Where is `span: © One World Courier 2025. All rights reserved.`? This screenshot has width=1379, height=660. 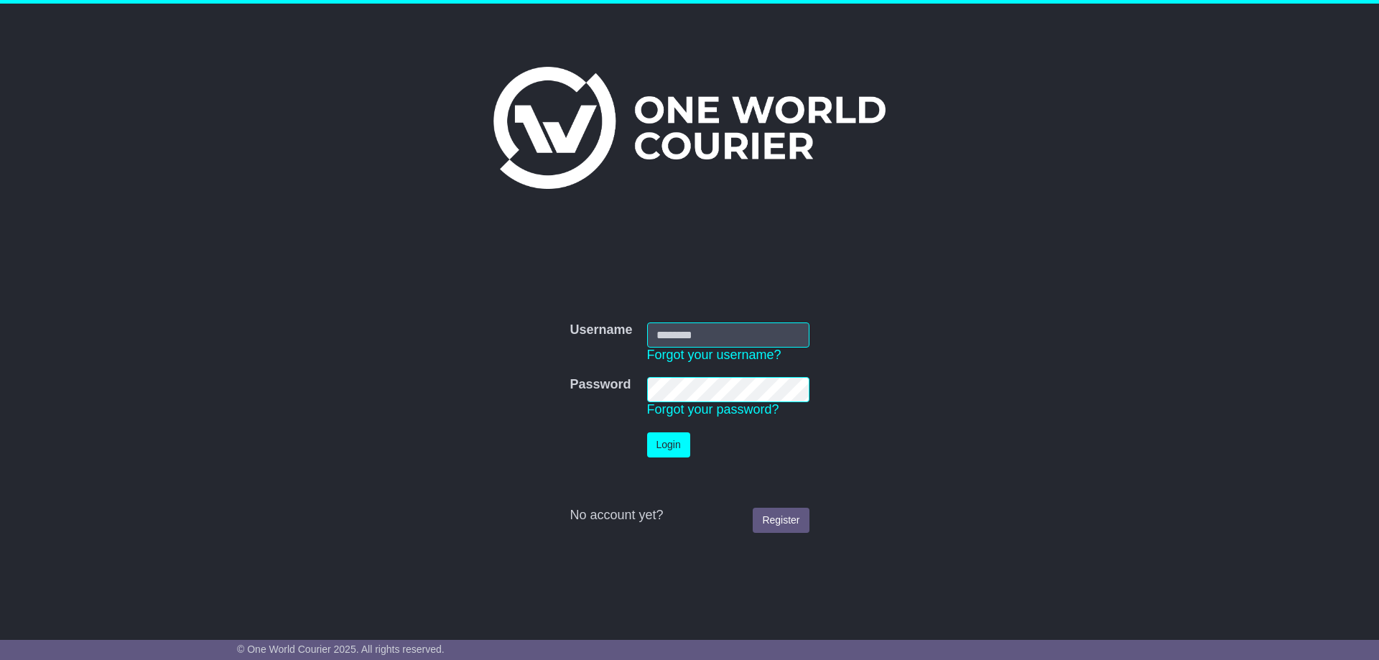 span: © One World Courier 2025. All rights reserved. is located at coordinates (340, 649).